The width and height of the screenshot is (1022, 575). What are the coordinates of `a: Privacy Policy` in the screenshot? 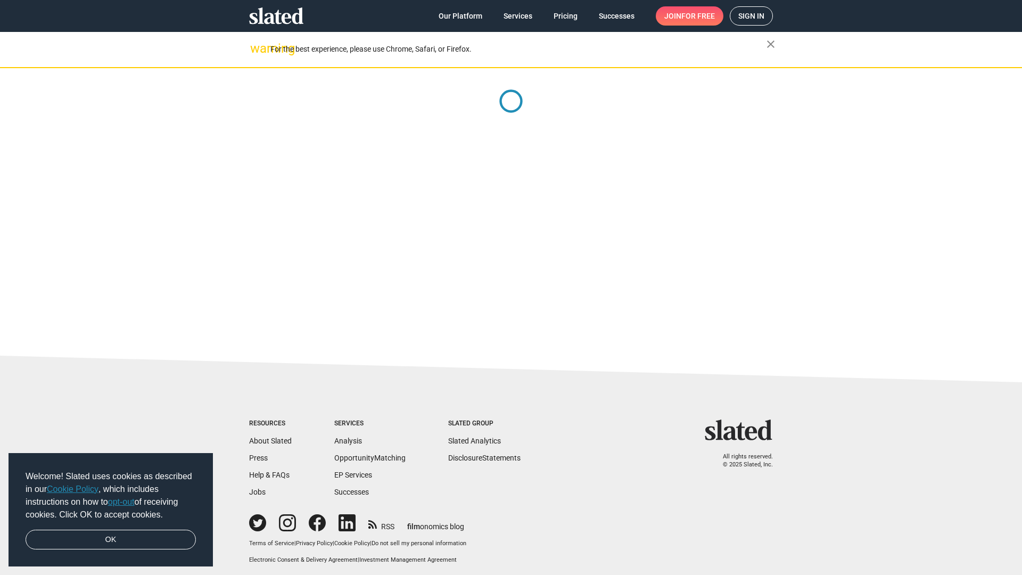 It's located at (314, 543).